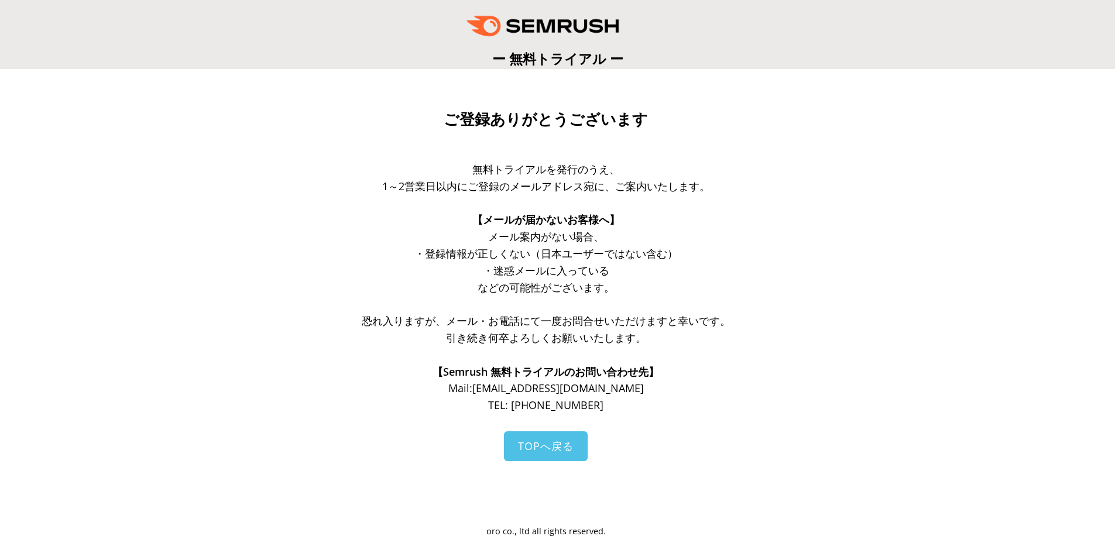  I want to click on span: 1～2営業日以内にご登録のメールアドレス宛に、ご案内いたします。, so click(546, 186).